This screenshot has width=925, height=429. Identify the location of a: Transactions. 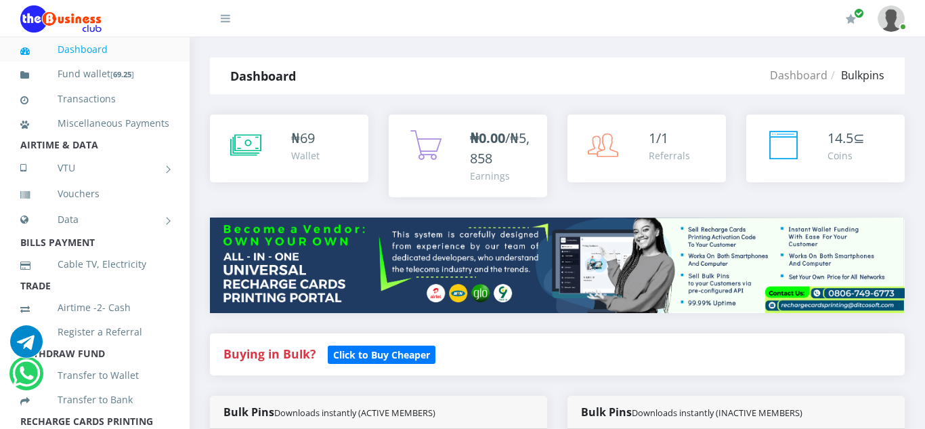
(95, 99).